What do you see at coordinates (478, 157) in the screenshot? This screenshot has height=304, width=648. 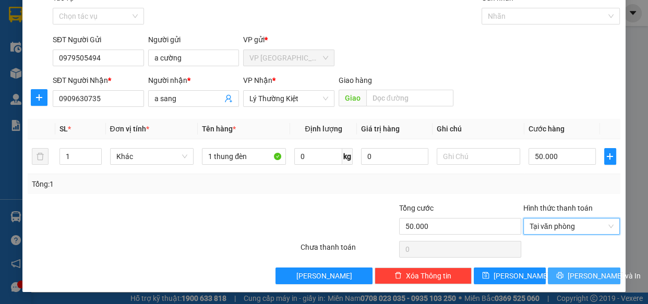 I see `input: Ghi Chú` at bounding box center [478, 157].